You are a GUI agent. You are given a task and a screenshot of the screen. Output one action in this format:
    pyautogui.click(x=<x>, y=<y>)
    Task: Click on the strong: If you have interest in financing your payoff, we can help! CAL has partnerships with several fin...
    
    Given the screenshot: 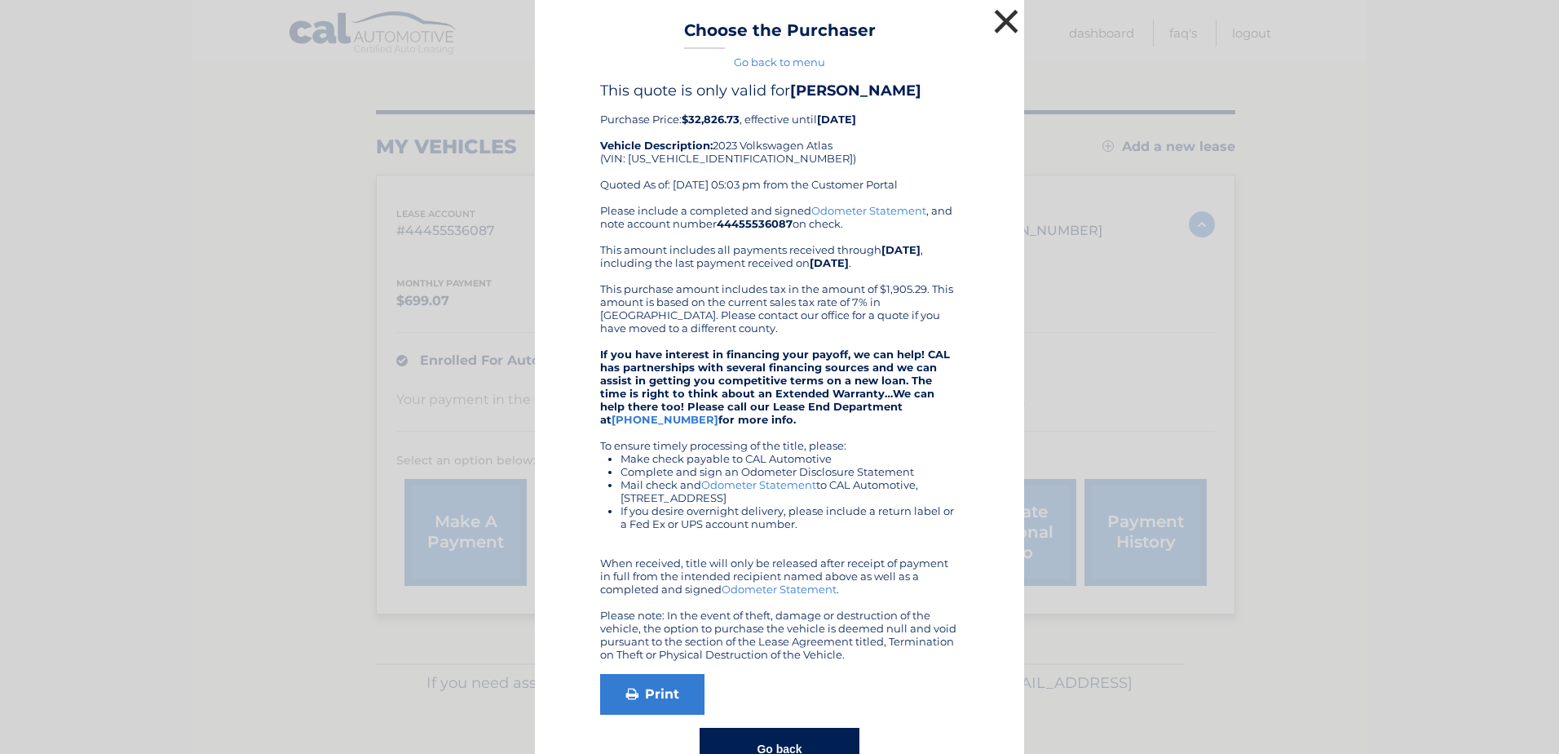 What is the action you would take?
    pyautogui.click(x=775, y=387)
    